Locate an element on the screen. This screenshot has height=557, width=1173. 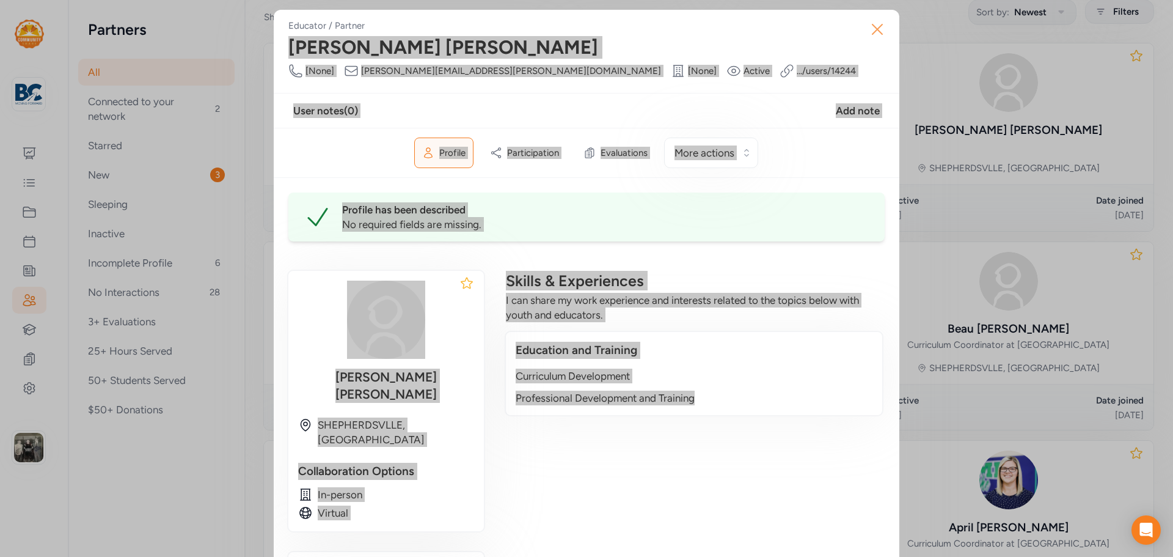
div: In-person is located at coordinates (396, 494).